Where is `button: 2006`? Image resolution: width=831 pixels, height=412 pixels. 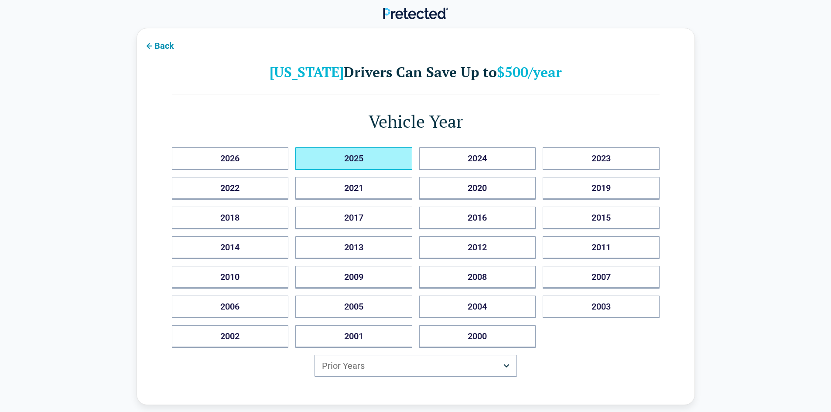 button: 2006 is located at coordinates (230, 307).